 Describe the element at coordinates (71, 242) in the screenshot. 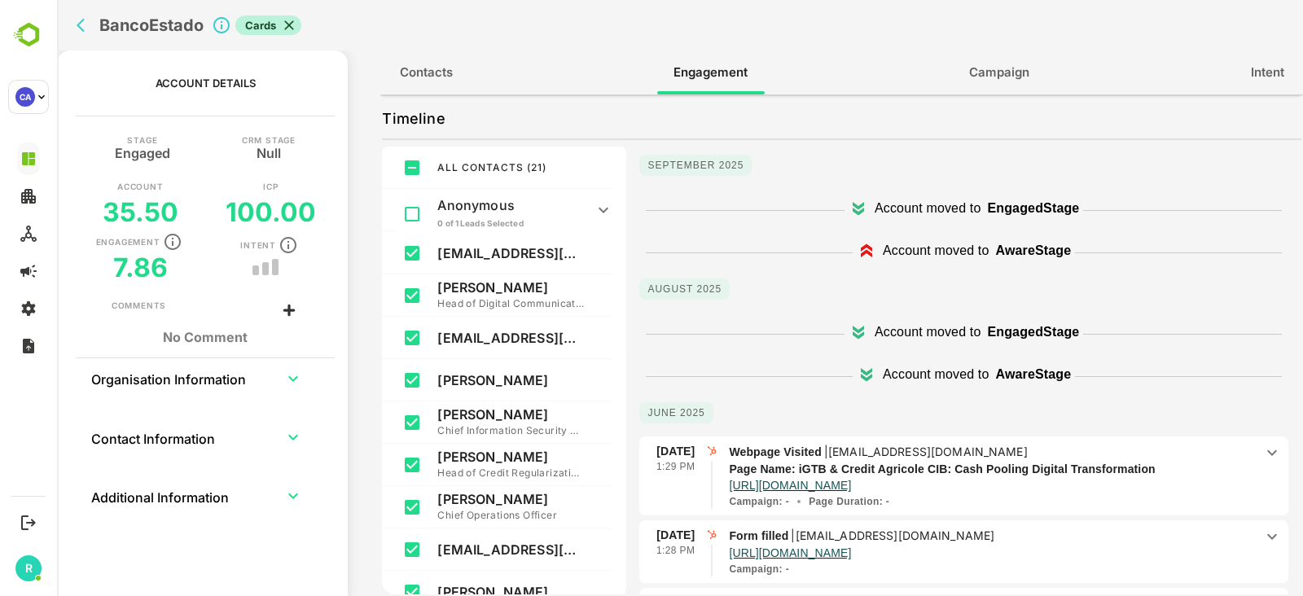

I see `p: Engagement` at that location.